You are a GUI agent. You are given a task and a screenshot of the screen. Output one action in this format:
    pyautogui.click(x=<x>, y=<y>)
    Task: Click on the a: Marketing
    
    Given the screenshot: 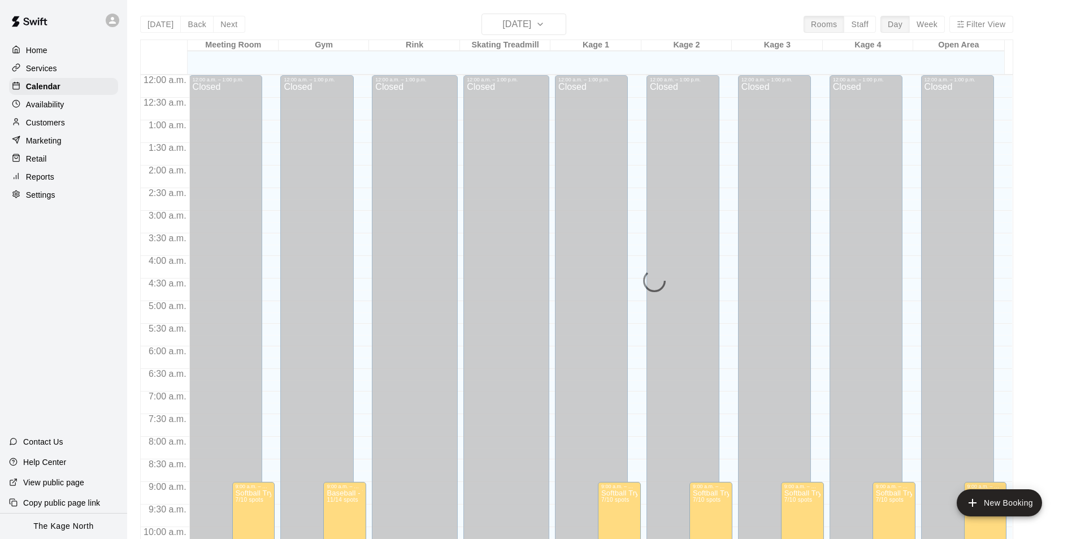 What is the action you would take?
    pyautogui.click(x=63, y=141)
    